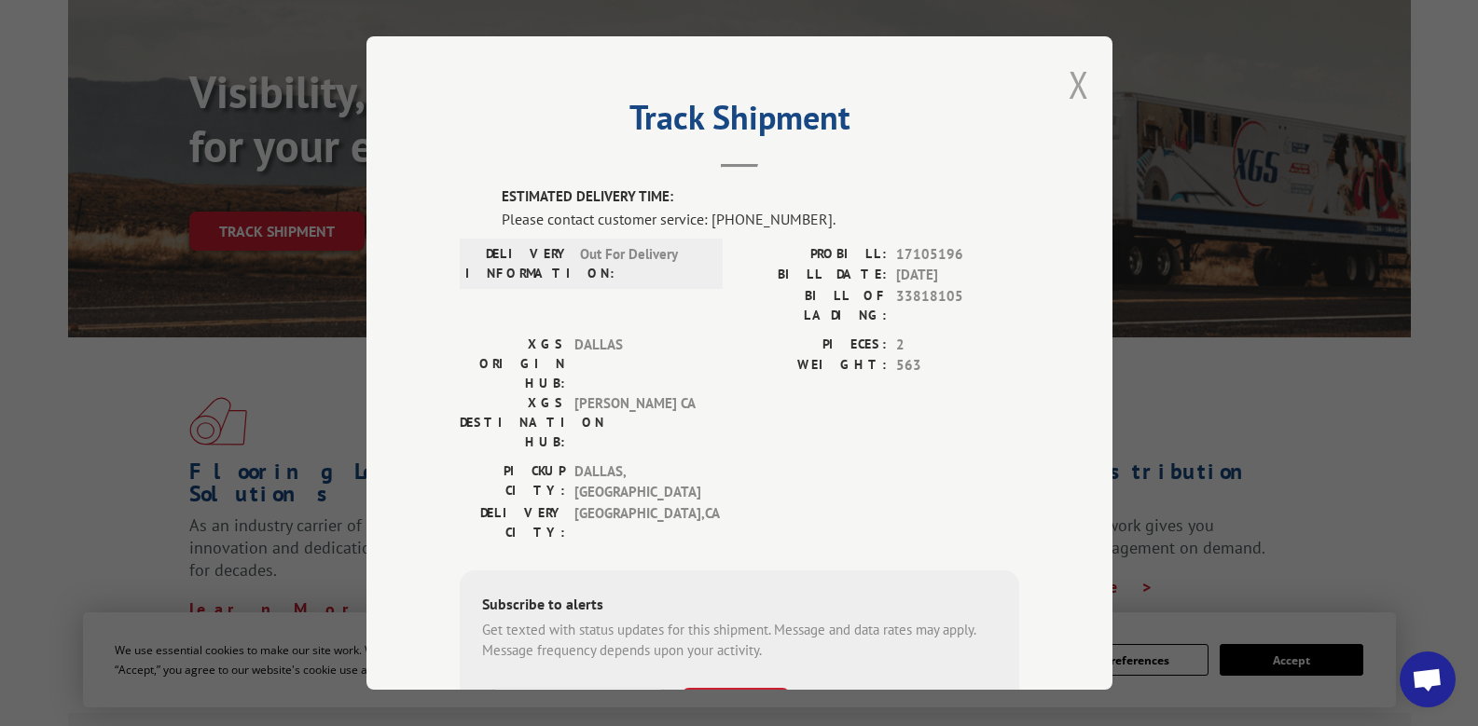 The image size is (1478, 726). What do you see at coordinates (739, 641) in the screenshot?
I see `div: Get texted with status updates for this shipment. Message and data rates may apply. Message frequ...` at bounding box center [739, 641].